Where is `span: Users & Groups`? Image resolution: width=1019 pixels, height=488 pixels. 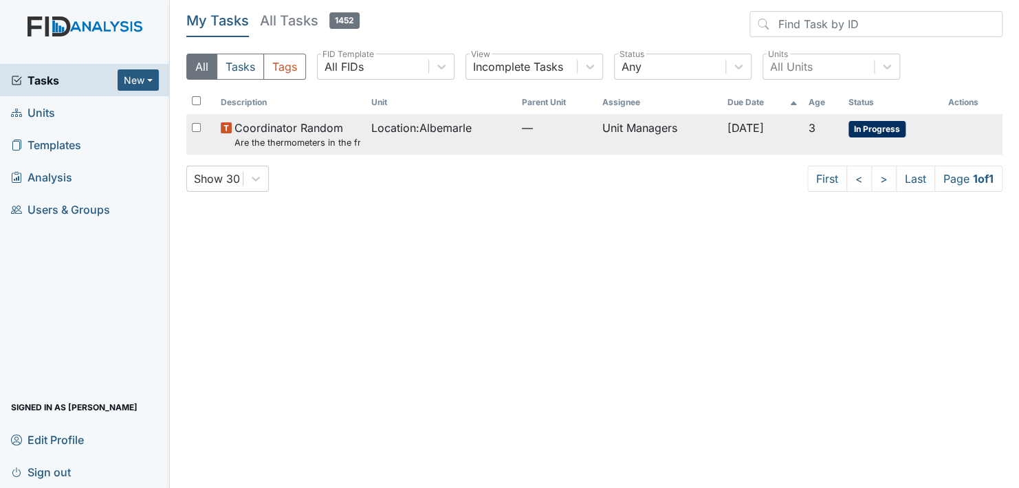
span: Users & Groups is located at coordinates (61, 209).